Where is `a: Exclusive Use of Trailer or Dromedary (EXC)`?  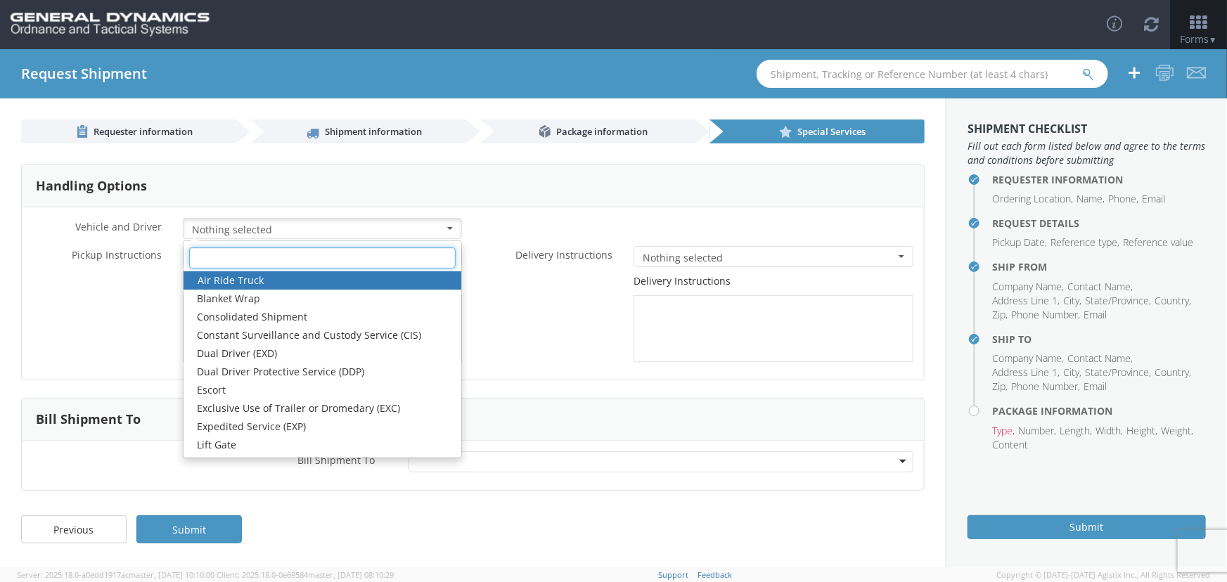
a: Exclusive Use of Trailer or Dromedary (EXC) is located at coordinates (322, 408).